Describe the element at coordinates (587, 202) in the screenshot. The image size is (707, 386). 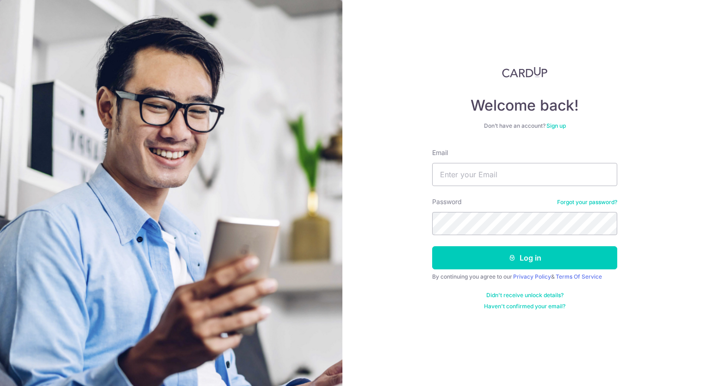
I see `a: Forgot your password?` at that location.